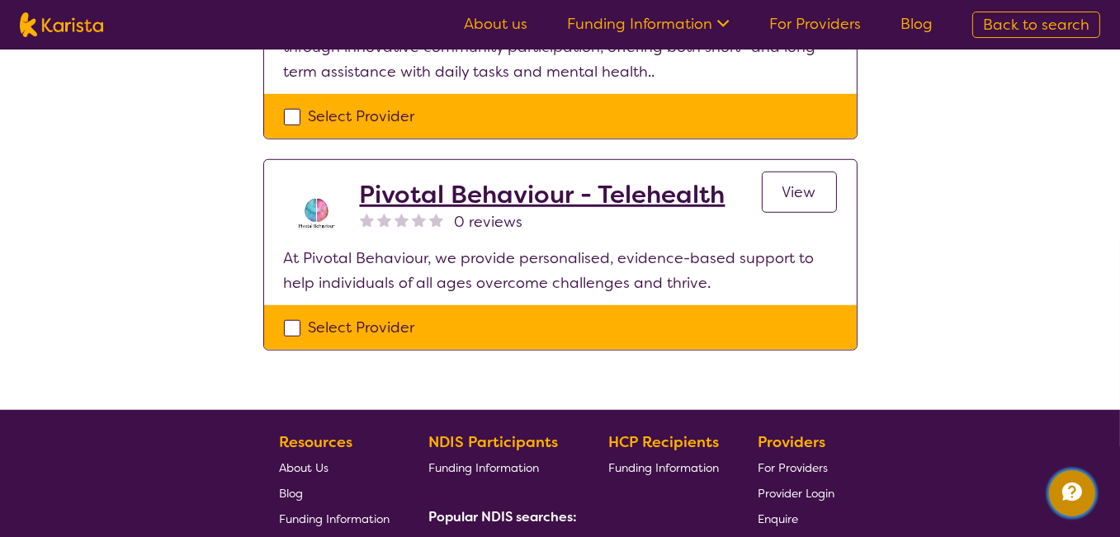 The height and width of the screenshot is (537, 1120). Describe the element at coordinates (796, 493) in the screenshot. I see `span: Provider Login` at that location.